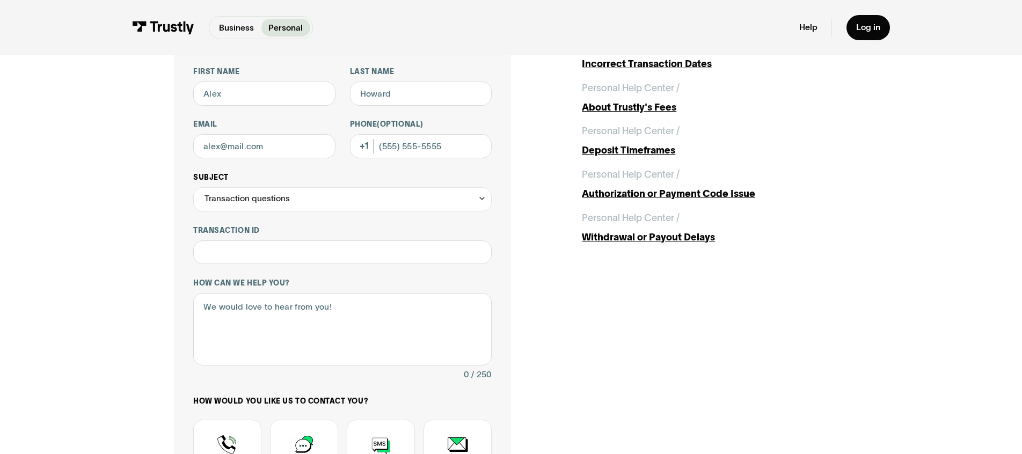 This screenshot has height=454, width=1022. What do you see at coordinates (286, 28) in the screenshot?
I see `p: Personal` at bounding box center [286, 28].